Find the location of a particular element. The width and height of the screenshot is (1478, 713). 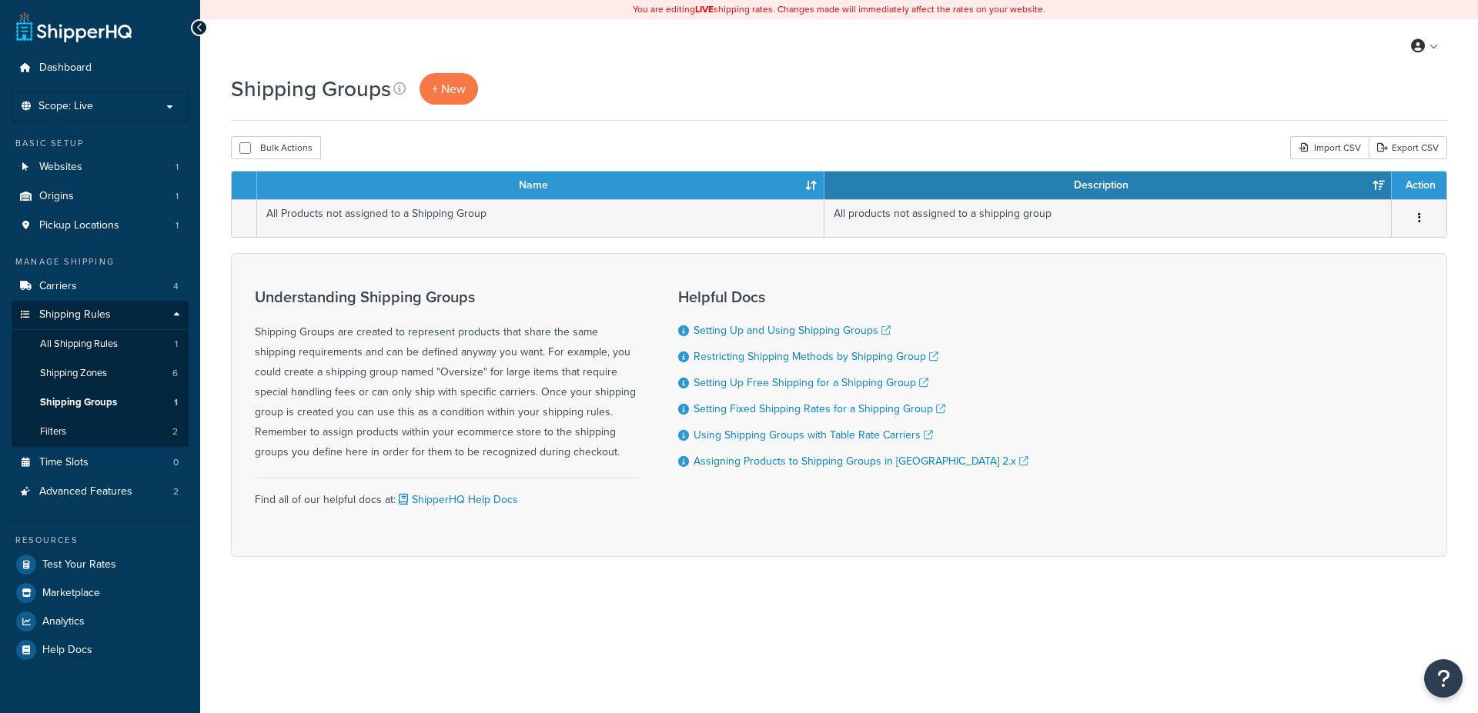

li: Pickup Locations is located at coordinates (100, 225).